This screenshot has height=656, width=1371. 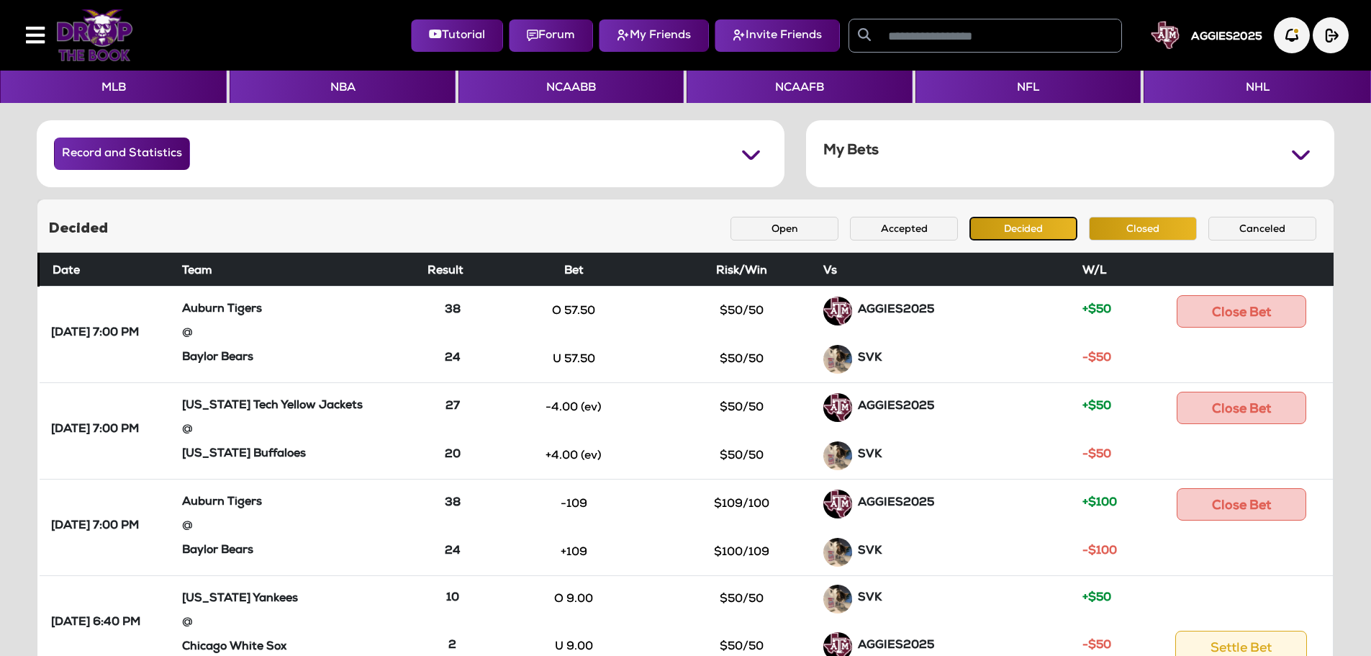 What do you see at coordinates (1292, 35) in the screenshot?
I see `img: Notification` at bounding box center [1292, 35].